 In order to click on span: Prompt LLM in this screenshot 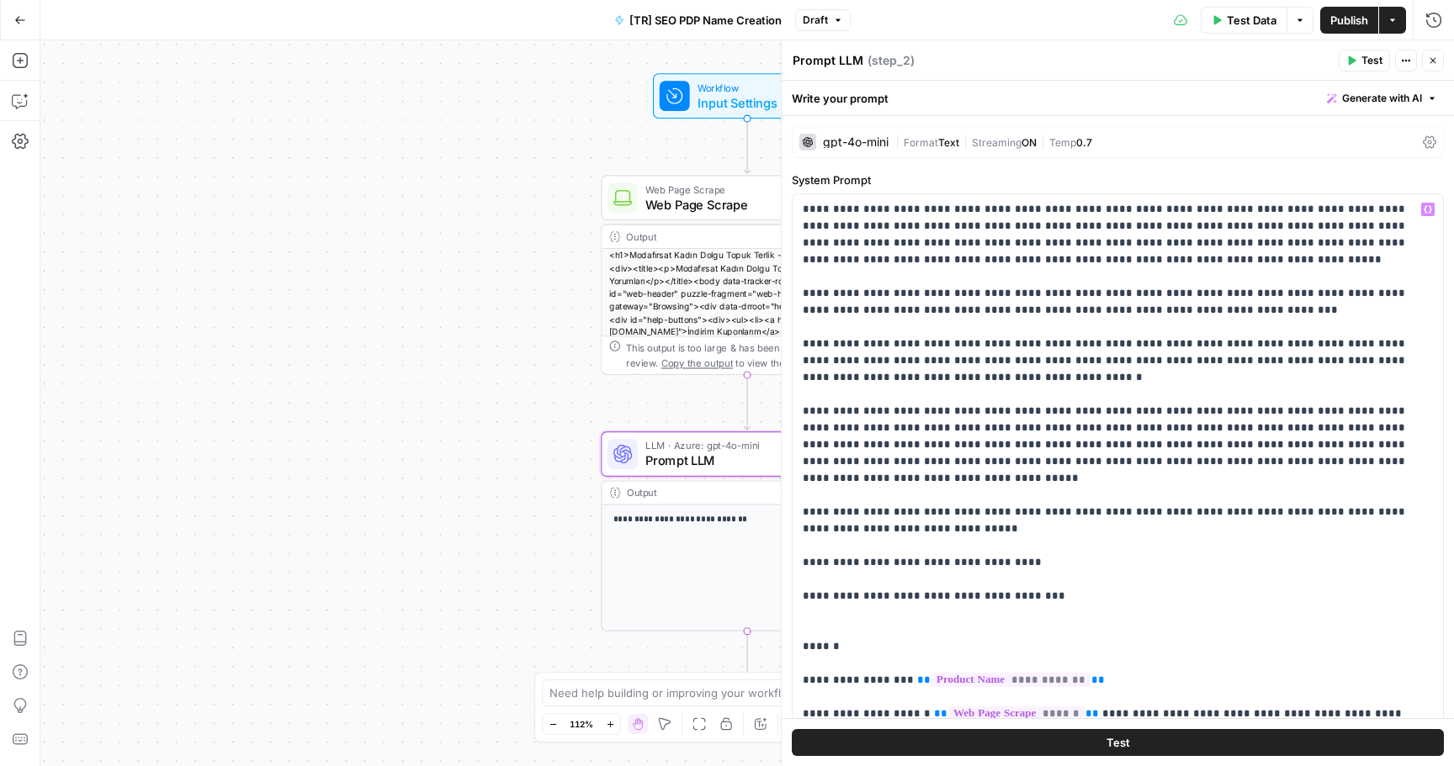, I will do `click(743, 461)`.